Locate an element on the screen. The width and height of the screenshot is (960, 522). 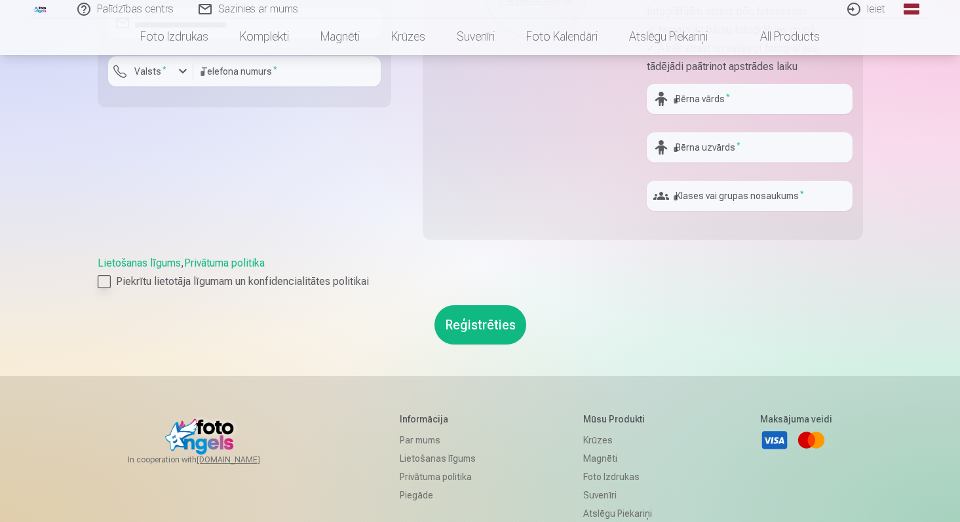
a: All products is located at coordinates (779, 37).